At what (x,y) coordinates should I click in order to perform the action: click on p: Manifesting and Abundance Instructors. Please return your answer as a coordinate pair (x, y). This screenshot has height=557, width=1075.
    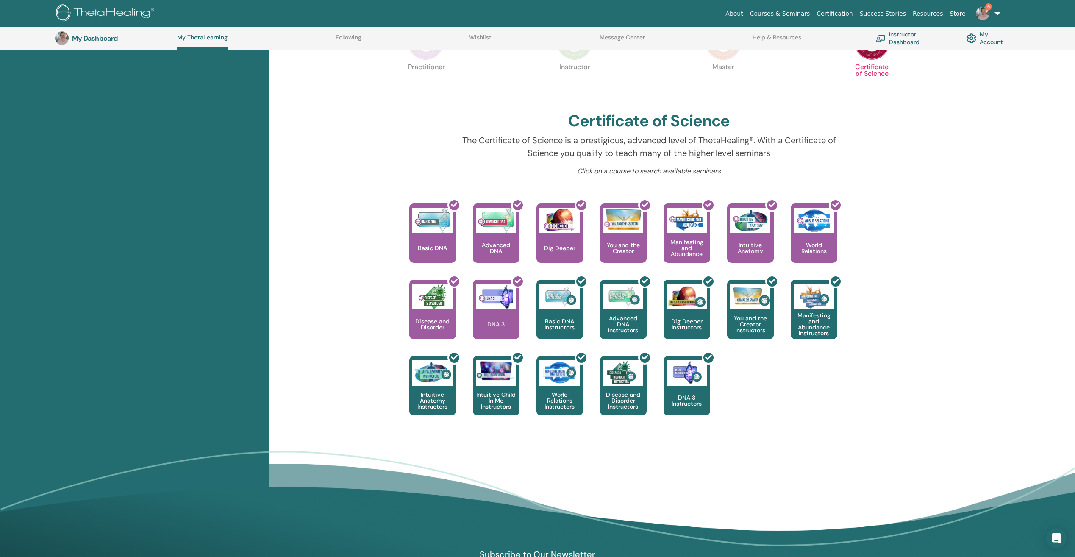
    Looking at the image, I should click on (814, 324).